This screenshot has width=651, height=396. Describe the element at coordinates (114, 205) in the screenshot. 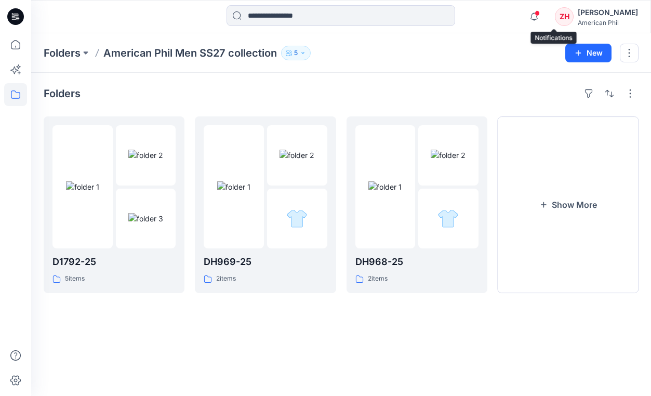

I see `a: folder 1folder 2folder 3D1792-255items` at that location.